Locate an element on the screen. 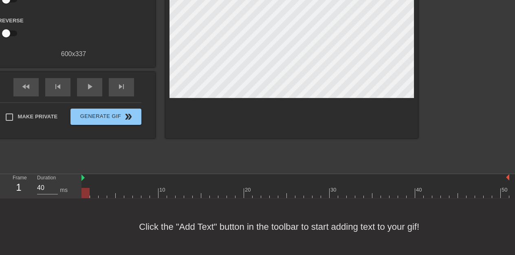 This screenshot has height=255, width=515. span: Make Private is located at coordinates (38, 117).